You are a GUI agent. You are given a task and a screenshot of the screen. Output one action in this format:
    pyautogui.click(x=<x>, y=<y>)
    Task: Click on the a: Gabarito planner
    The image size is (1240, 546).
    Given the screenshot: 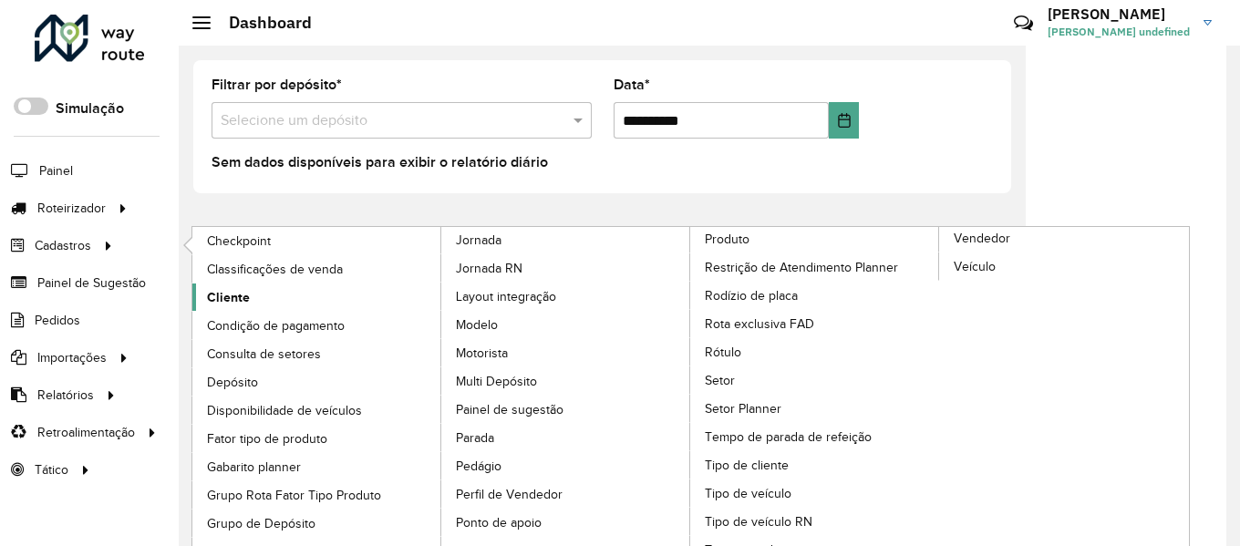 What is the action you would take?
    pyautogui.click(x=317, y=467)
    